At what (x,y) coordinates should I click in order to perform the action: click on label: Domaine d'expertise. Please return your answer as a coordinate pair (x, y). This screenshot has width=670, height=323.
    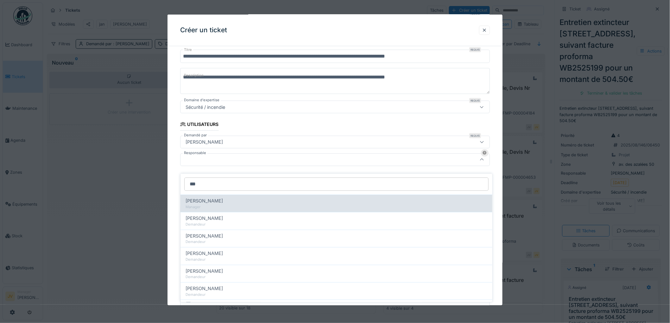
    Looking at the image, I should click on (202, 100).